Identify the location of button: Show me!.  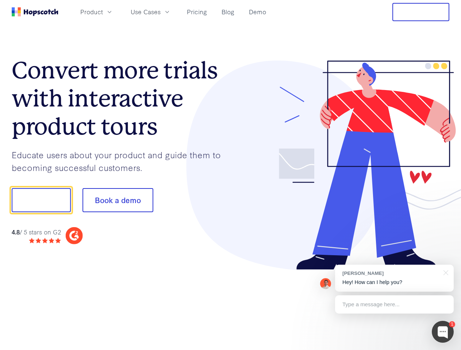
(41, 200).